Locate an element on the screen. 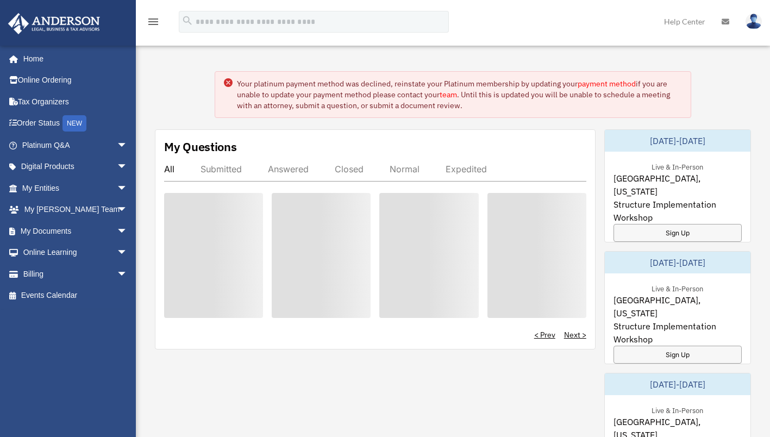 Image resolution: width=770 pixels, height=437 pixels. a: Order StatusNEW is located at coordinates (75, 123).